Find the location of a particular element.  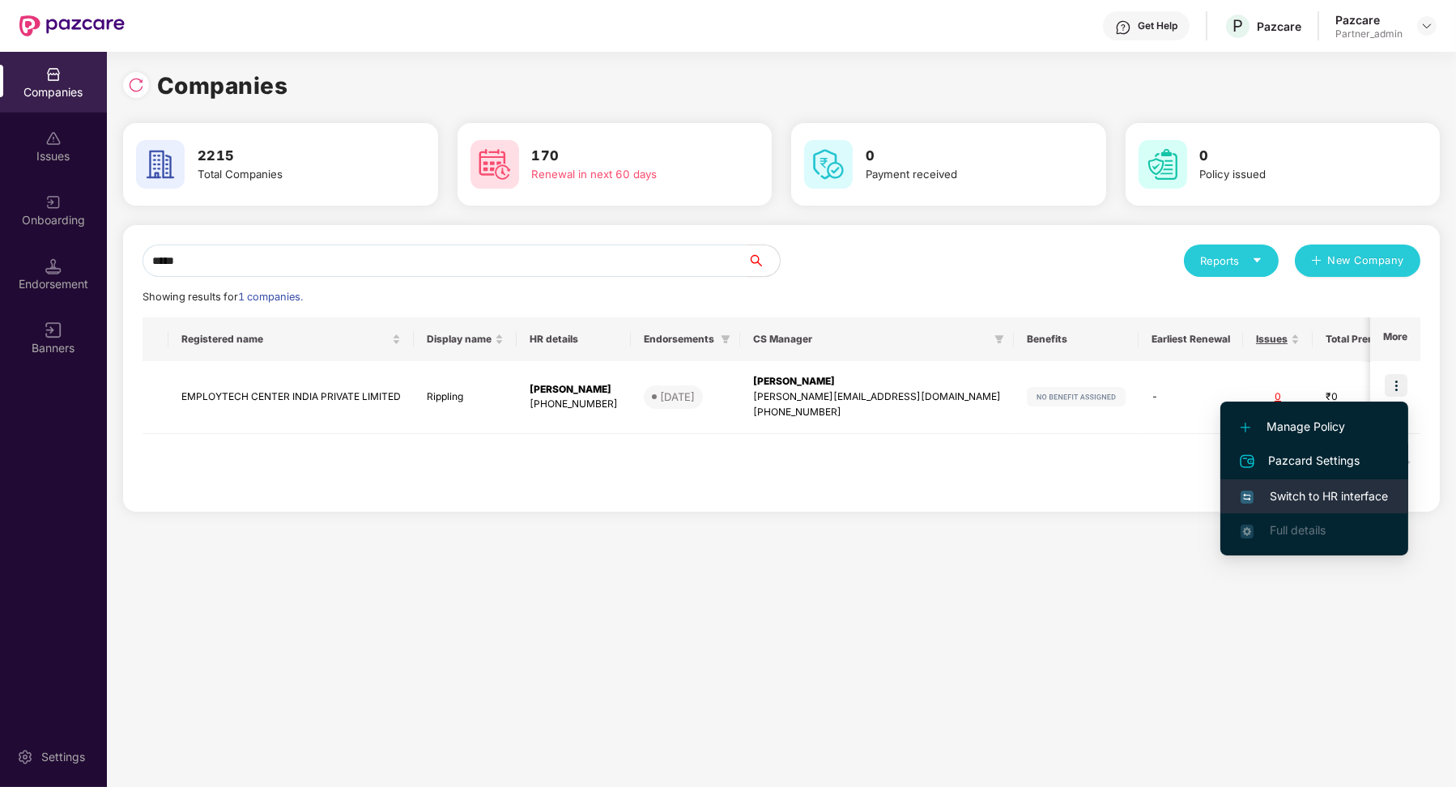

span: New Company is located at coordinates (1366, 261).